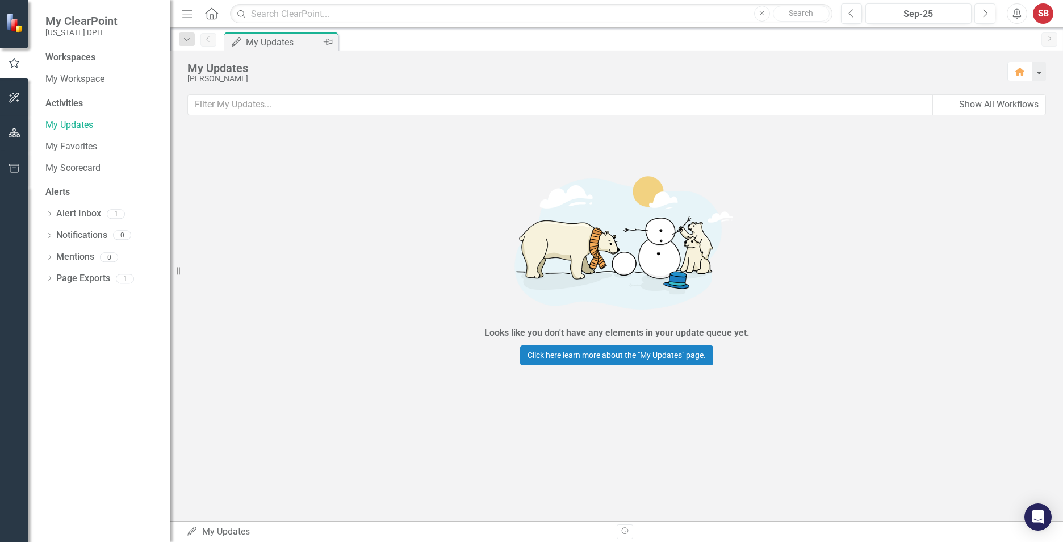 The width and height of the screenshot is (1063, 542). Describe the element at coordinates (82, 235) in the screenshot. I see `a: Notifications` at that location.